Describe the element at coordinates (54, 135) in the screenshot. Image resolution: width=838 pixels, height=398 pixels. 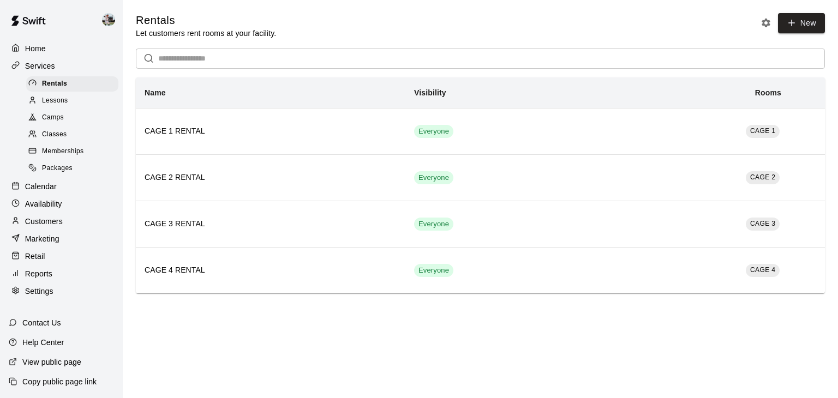
I see `span: Classes` at that location.